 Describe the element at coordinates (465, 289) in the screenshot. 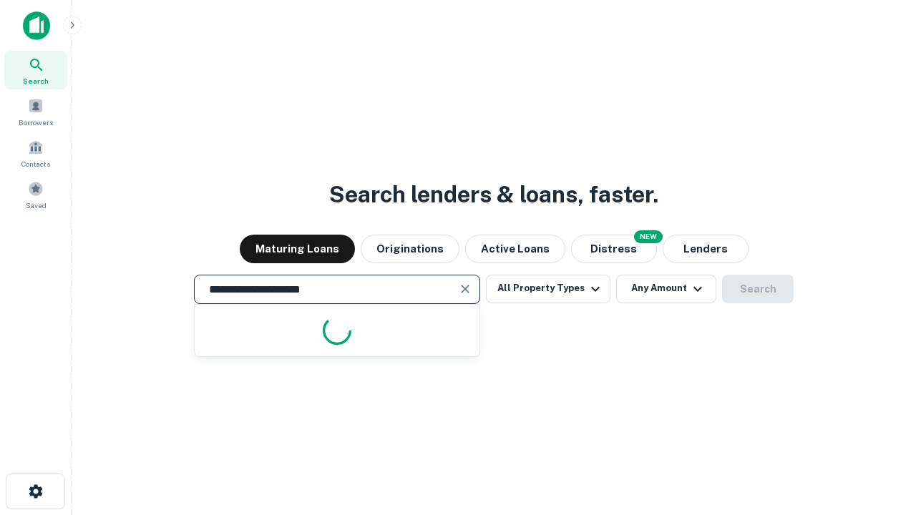

I see `button: Clear` at that location.